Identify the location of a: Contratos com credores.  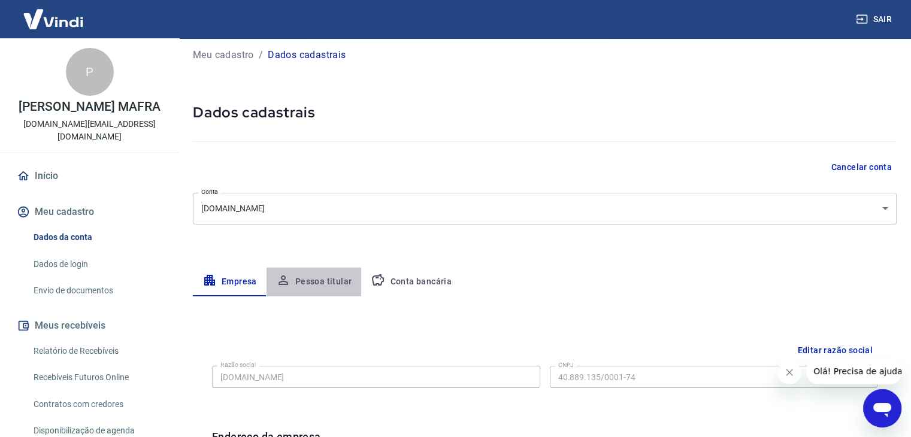
(96, 404).